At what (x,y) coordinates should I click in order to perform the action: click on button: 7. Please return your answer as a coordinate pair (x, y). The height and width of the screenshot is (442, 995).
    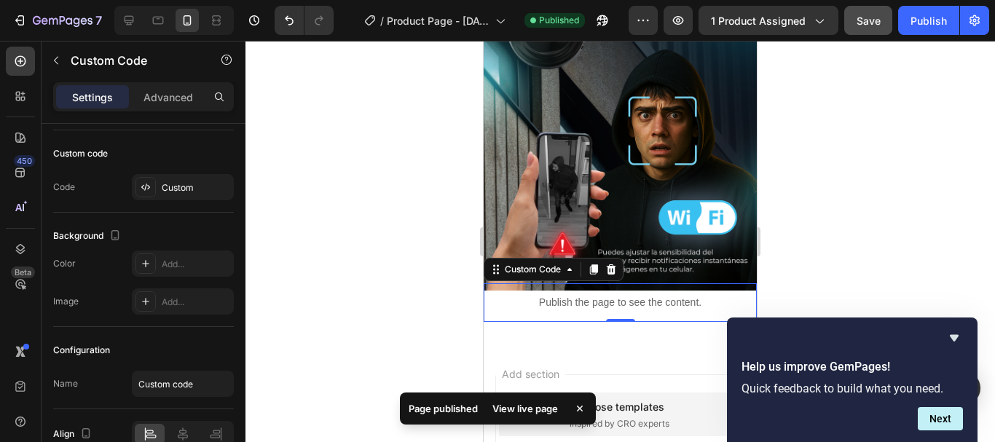
    Looking at the image, I should click on (57, 20).